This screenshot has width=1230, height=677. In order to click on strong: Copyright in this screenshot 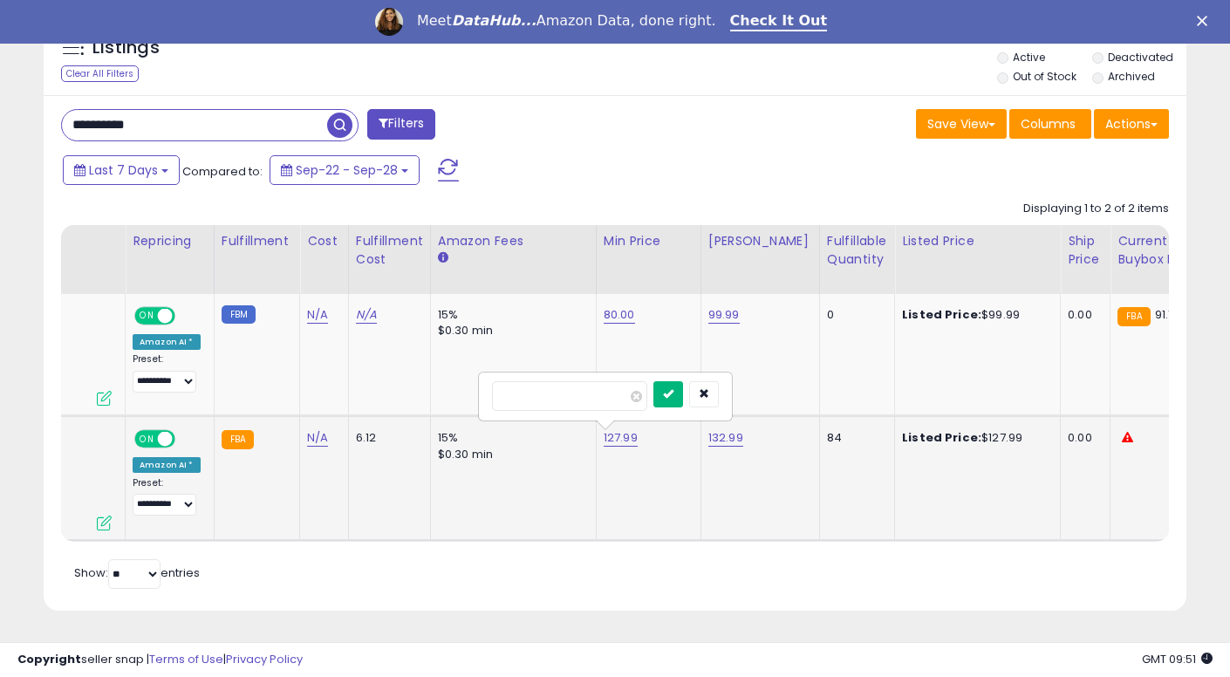, I will do `click(49, 659)`.